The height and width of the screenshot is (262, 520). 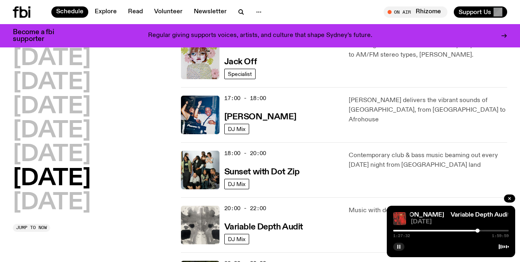 What do you see at coordinates (428, 210) in the screenshot?
I see `p: Music with deep and low frequencies.` at bounding box center [428, 210].